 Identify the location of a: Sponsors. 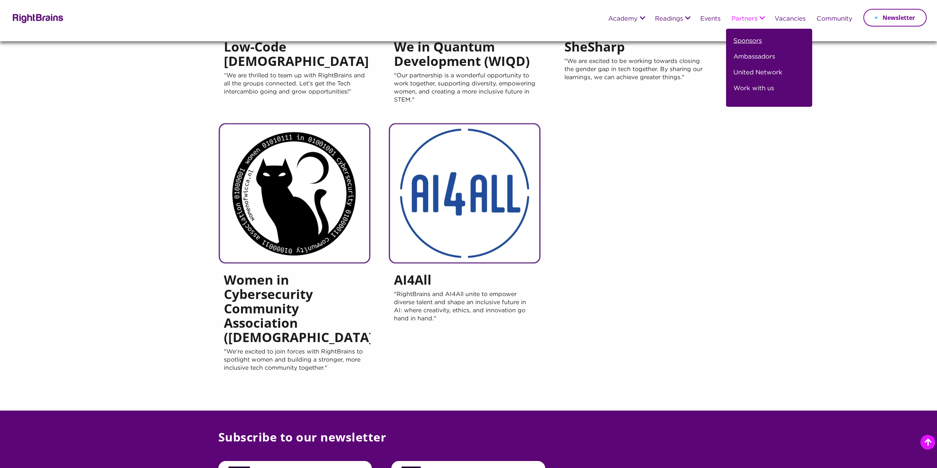
(747, 44).